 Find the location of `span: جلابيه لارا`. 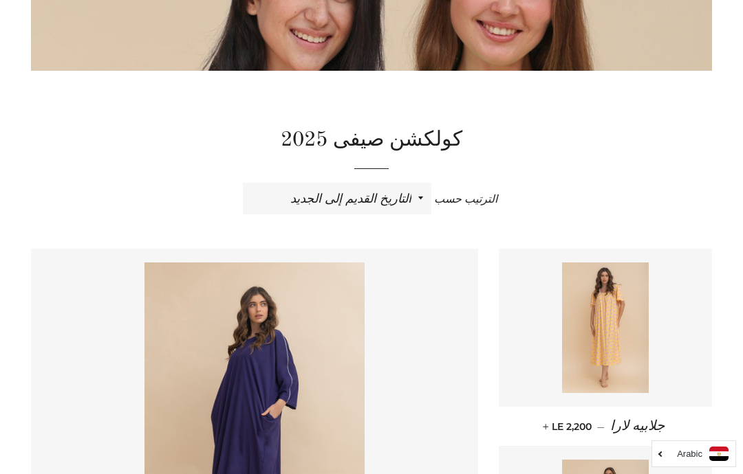

span: جلابيه لارا is located at coordinates (637, 426).